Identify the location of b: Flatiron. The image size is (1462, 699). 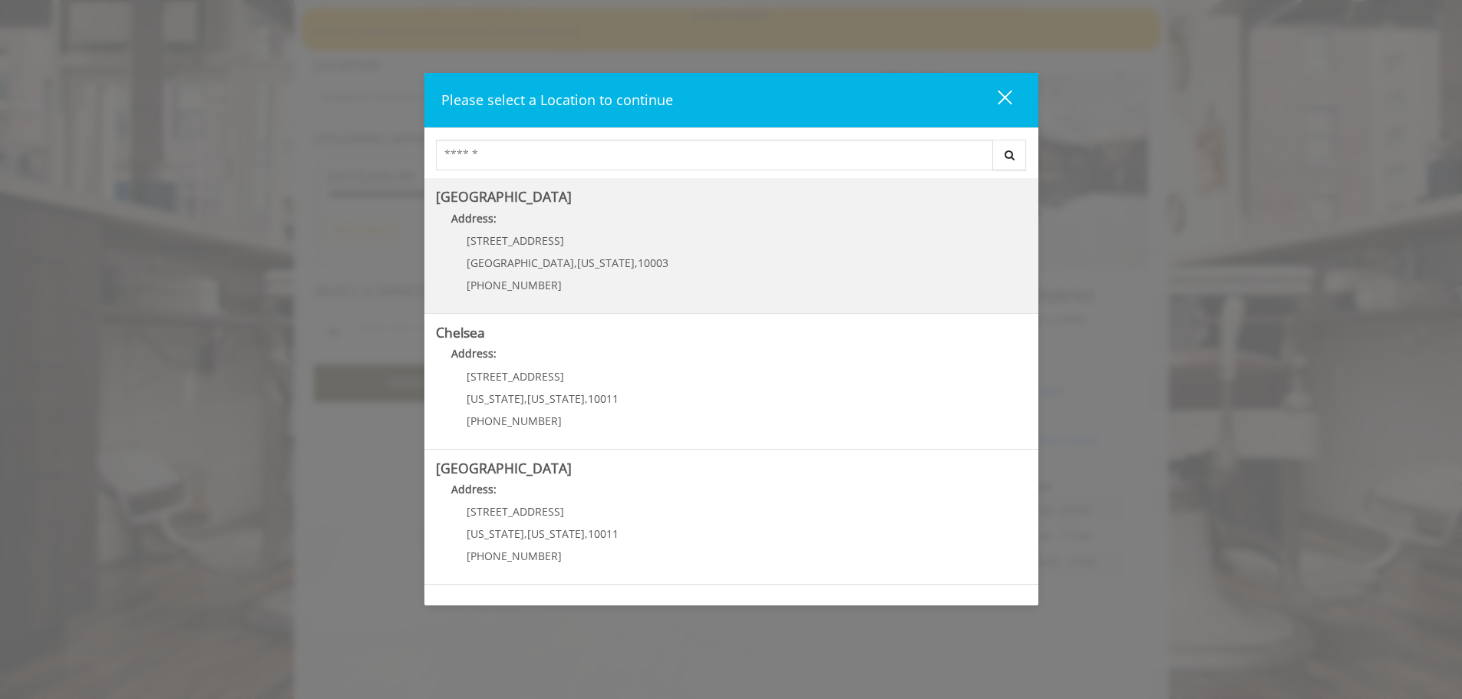
(460, 603).